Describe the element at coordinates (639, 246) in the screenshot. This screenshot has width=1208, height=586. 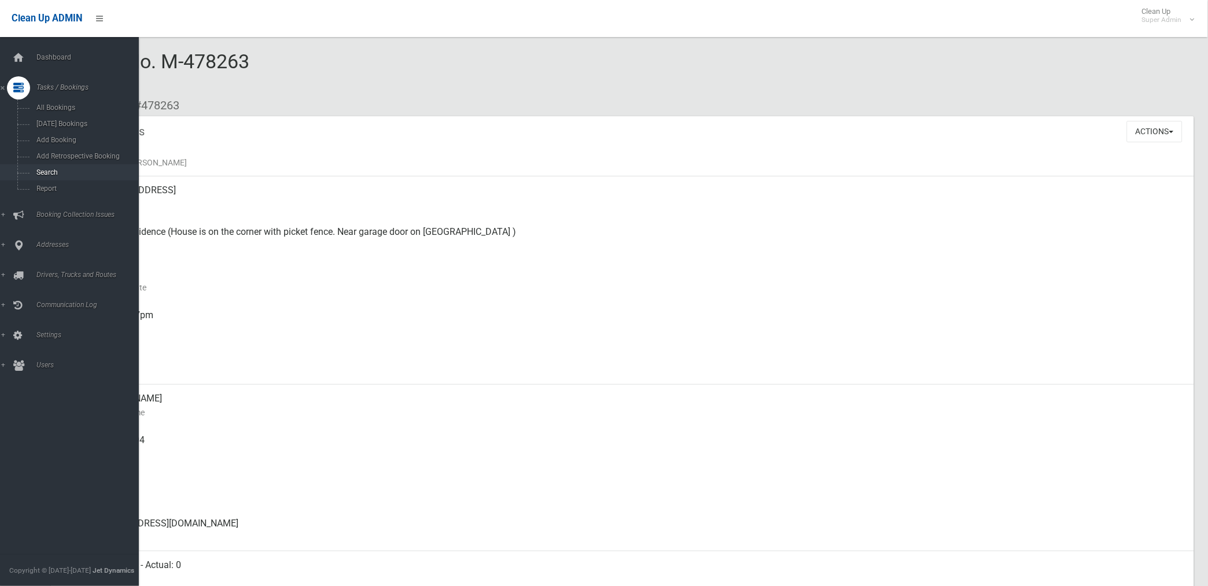
I see `small: Pickup Point` at that location.